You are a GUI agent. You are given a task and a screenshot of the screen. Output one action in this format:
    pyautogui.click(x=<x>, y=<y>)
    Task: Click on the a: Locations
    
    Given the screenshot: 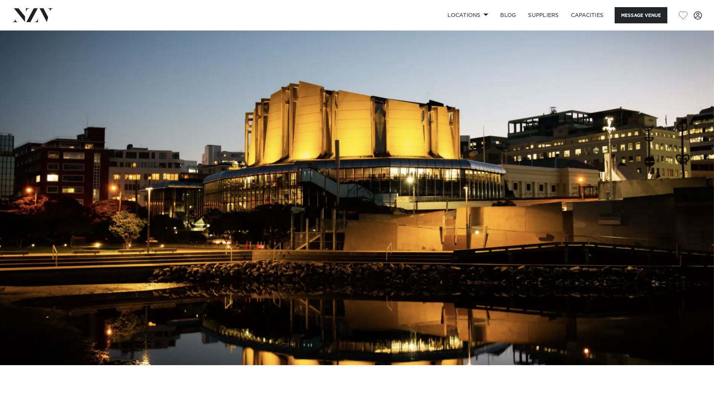 What is the action you would take?
    pyautogui.click(x=468, y=15)
    